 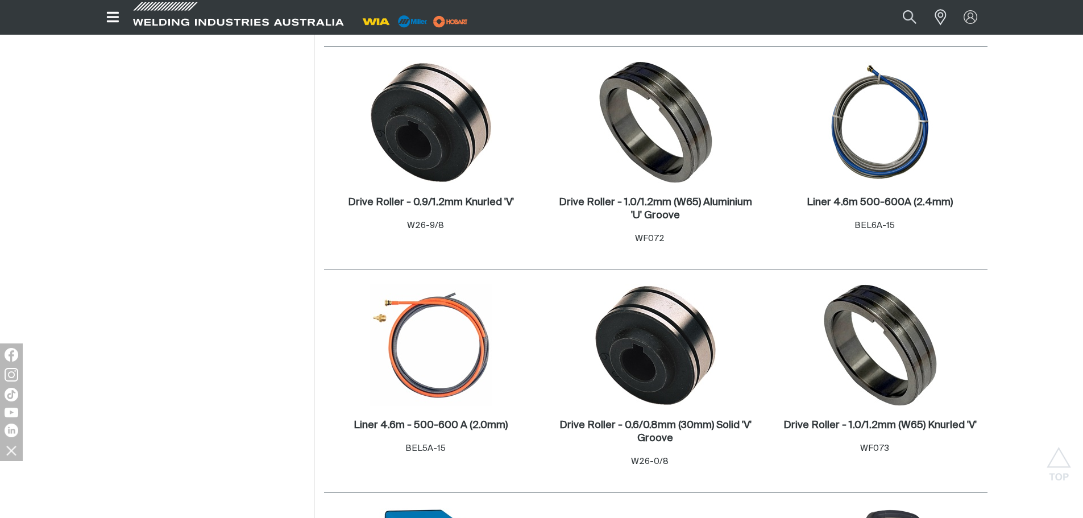 I want to click on a: Liner 4.6m - 500-600 A (2.0mm), so click(x=430, y=425).